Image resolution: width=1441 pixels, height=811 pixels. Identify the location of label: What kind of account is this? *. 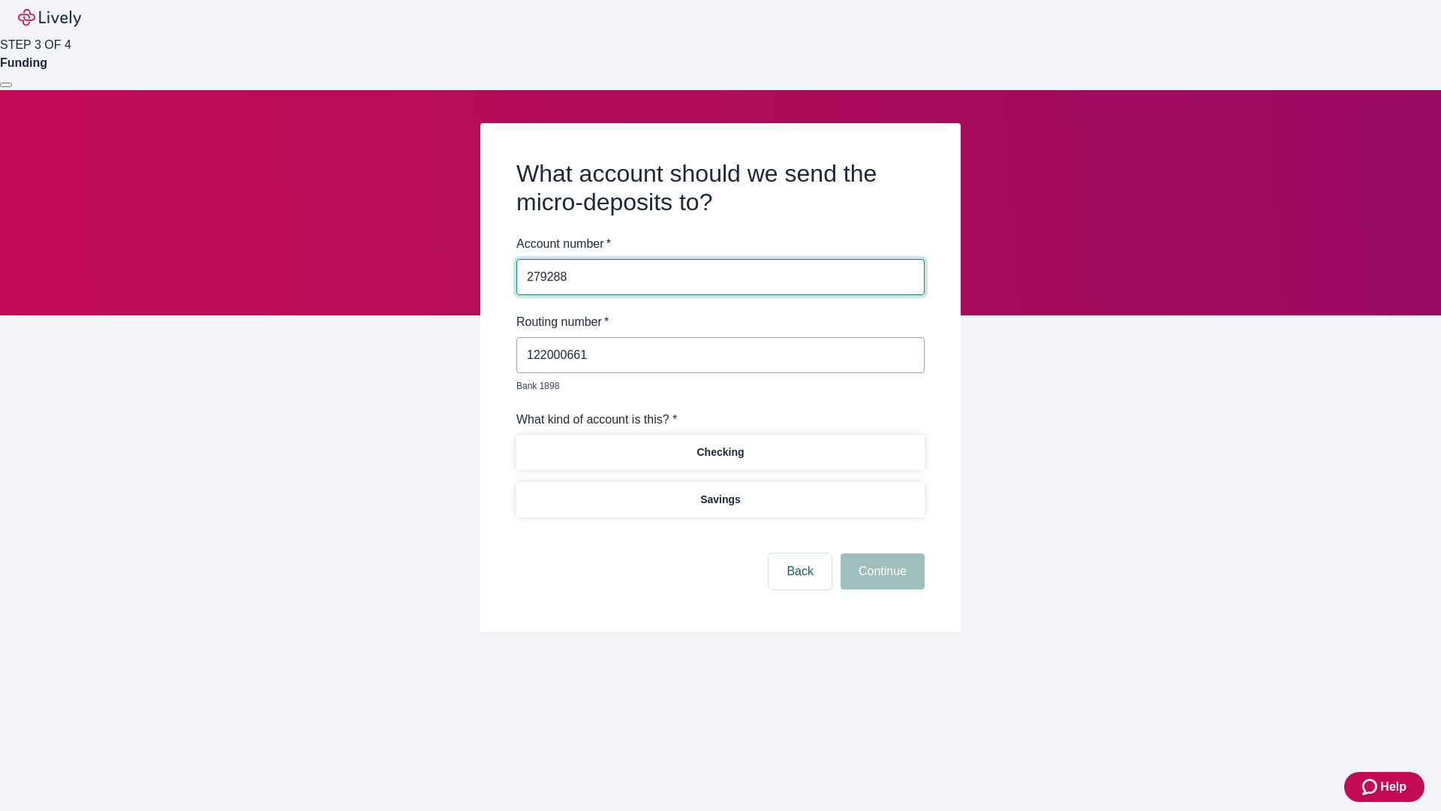
(597, 420).